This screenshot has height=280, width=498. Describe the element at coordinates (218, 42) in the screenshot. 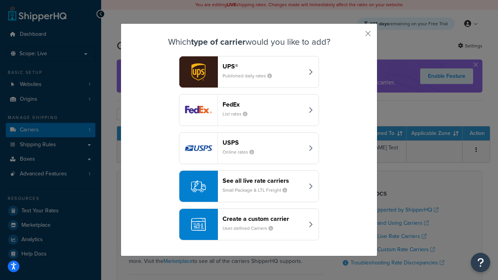

I see `strong: type of carrier` at that location.